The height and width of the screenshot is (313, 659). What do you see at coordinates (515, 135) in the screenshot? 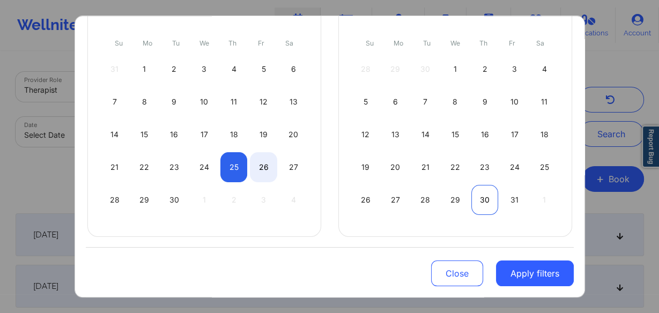
I see `div: Fri Oct 17 2025` at bounding box center [515, 135].